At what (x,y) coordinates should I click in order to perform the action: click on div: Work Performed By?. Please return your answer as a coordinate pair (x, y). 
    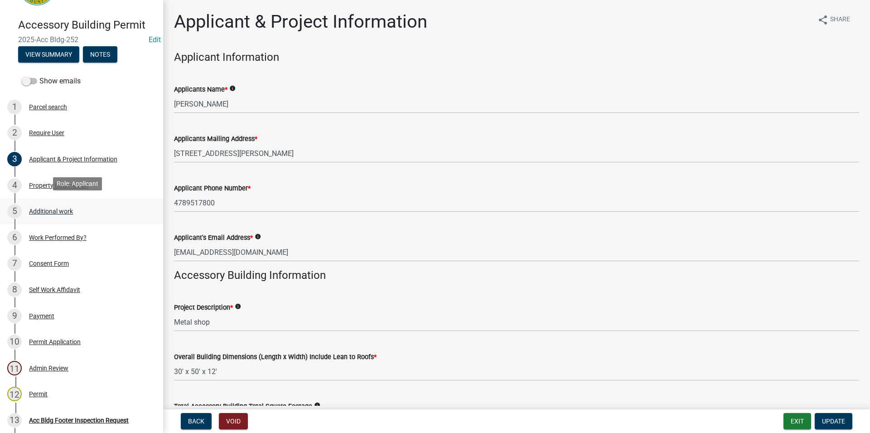
    Looking at the image, I should click on (58, 237).